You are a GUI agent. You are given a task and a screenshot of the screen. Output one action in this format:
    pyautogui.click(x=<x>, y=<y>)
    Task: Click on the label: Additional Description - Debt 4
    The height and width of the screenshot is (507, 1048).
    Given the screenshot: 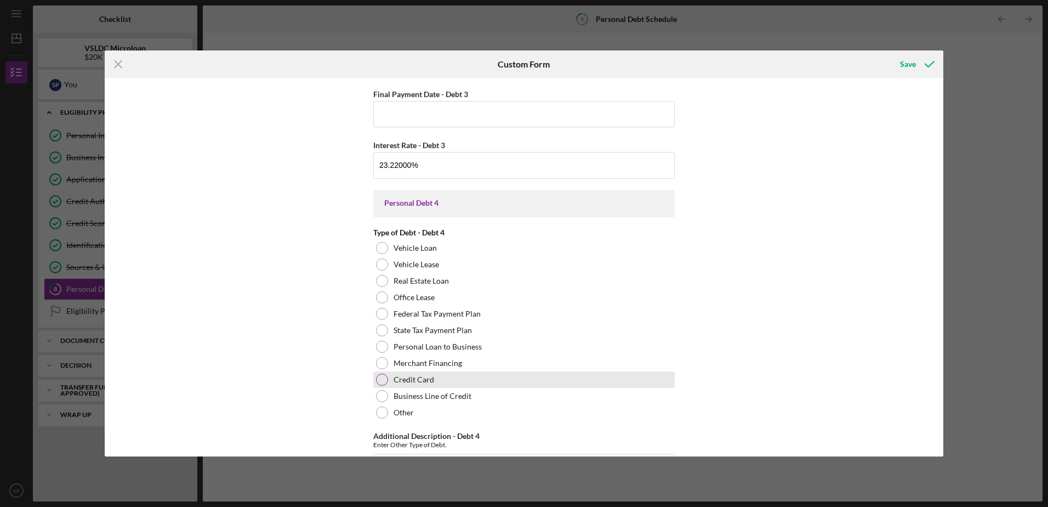 What is the action you would take?
    pyautogui.click(x=426, y=435)
    